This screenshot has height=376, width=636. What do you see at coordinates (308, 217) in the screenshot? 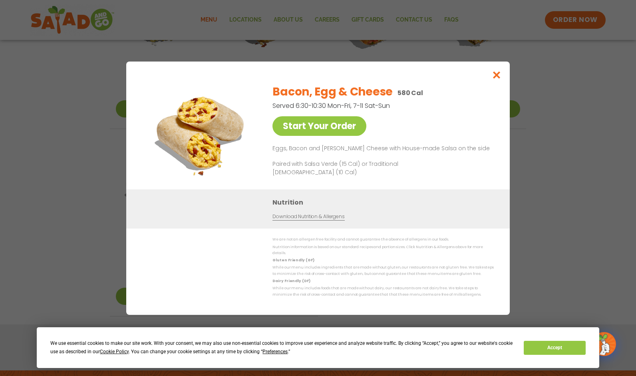
I see `a: Download Nutrition & Allergens` at bounding box center [308, 217].